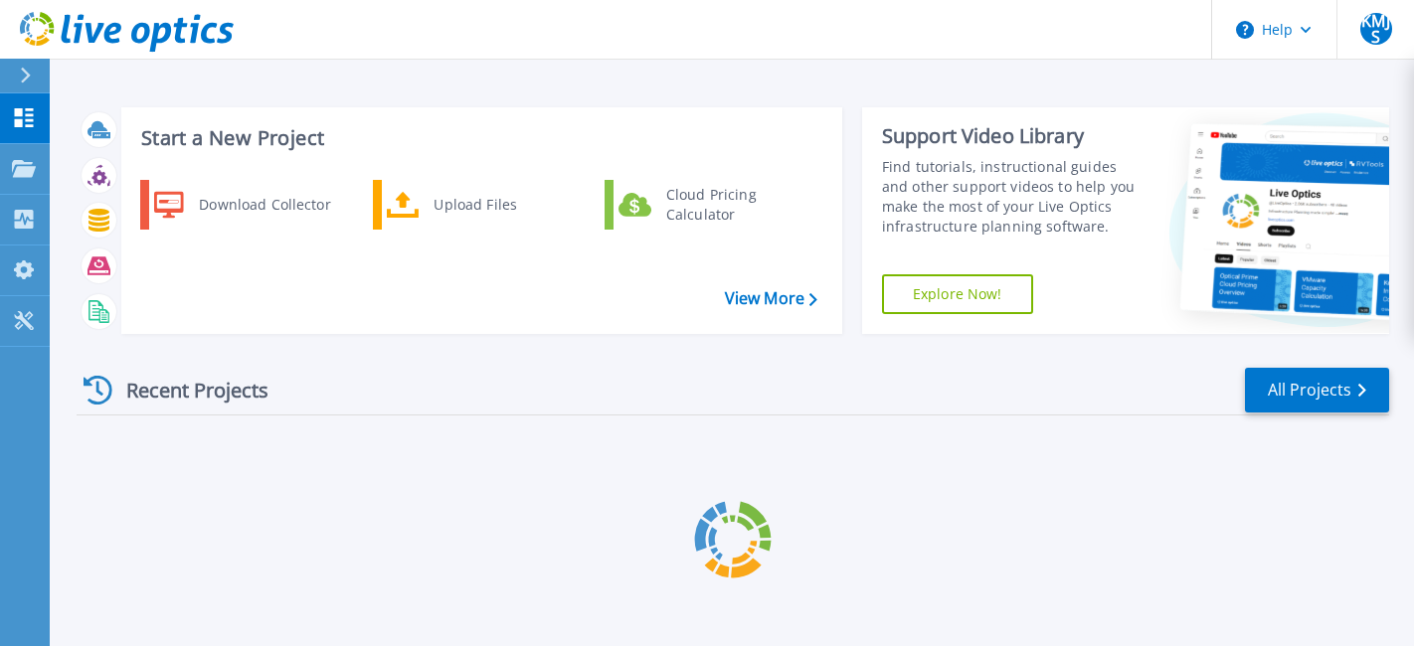 The image size is (1414, 646). Describe the element at coordinates (497, 205) in the screenshot. I see `div: Upload Files` at that location.